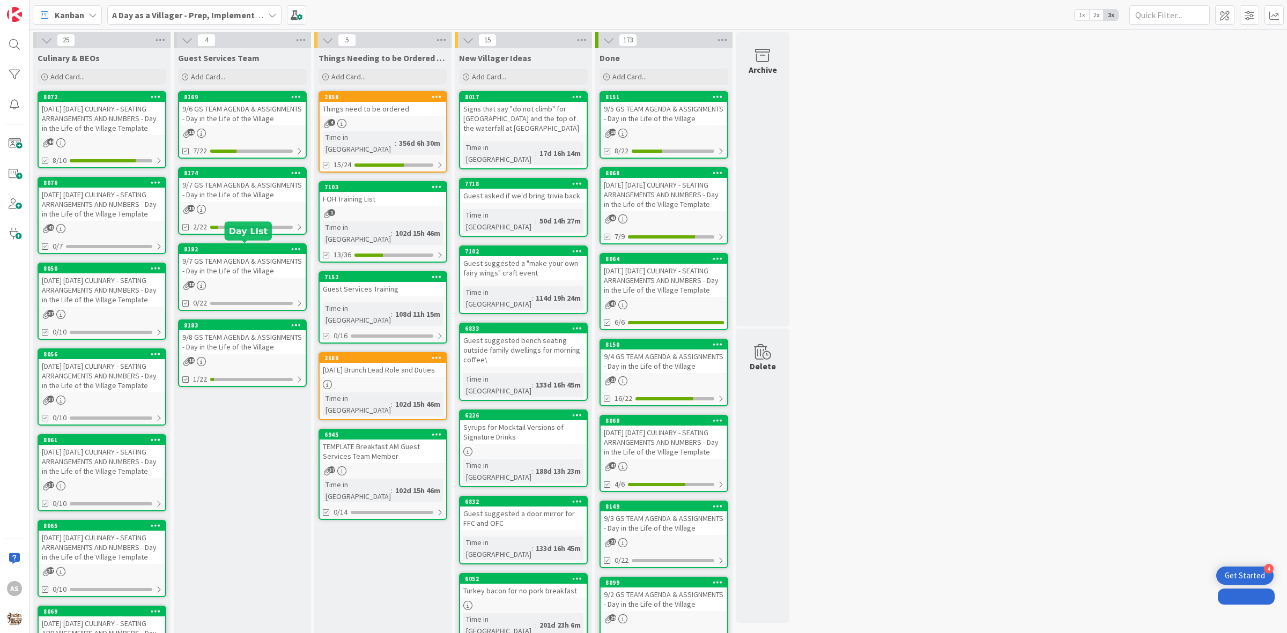 The height and width of the screenshot is (633, 1287). I want to click on div: 6226Syrups for Mocktail Versions of Signature Drinks, so click(523, 427).